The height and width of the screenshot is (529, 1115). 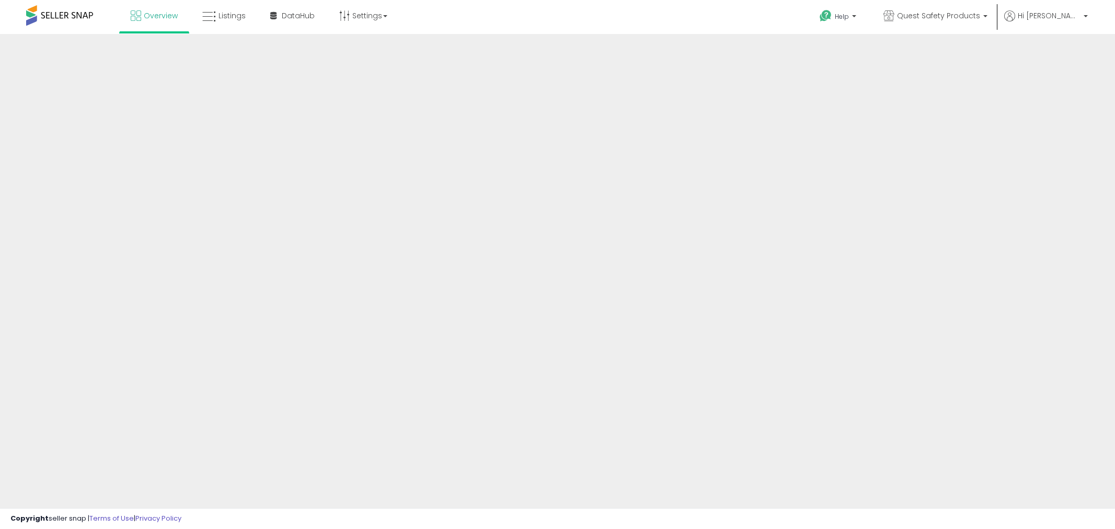 What do you see at coordinates (298, 16) in the screenshot?
I see `span: DataHub` at bounding box center [298, 16].